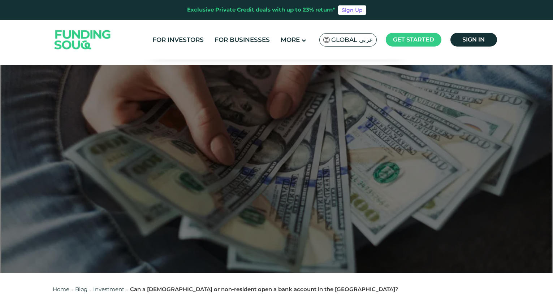 This screenshot has width=553, height=298. Describe the element at coordinates (474, 40) in the screenshot. I see `a: Sign in` at that location.